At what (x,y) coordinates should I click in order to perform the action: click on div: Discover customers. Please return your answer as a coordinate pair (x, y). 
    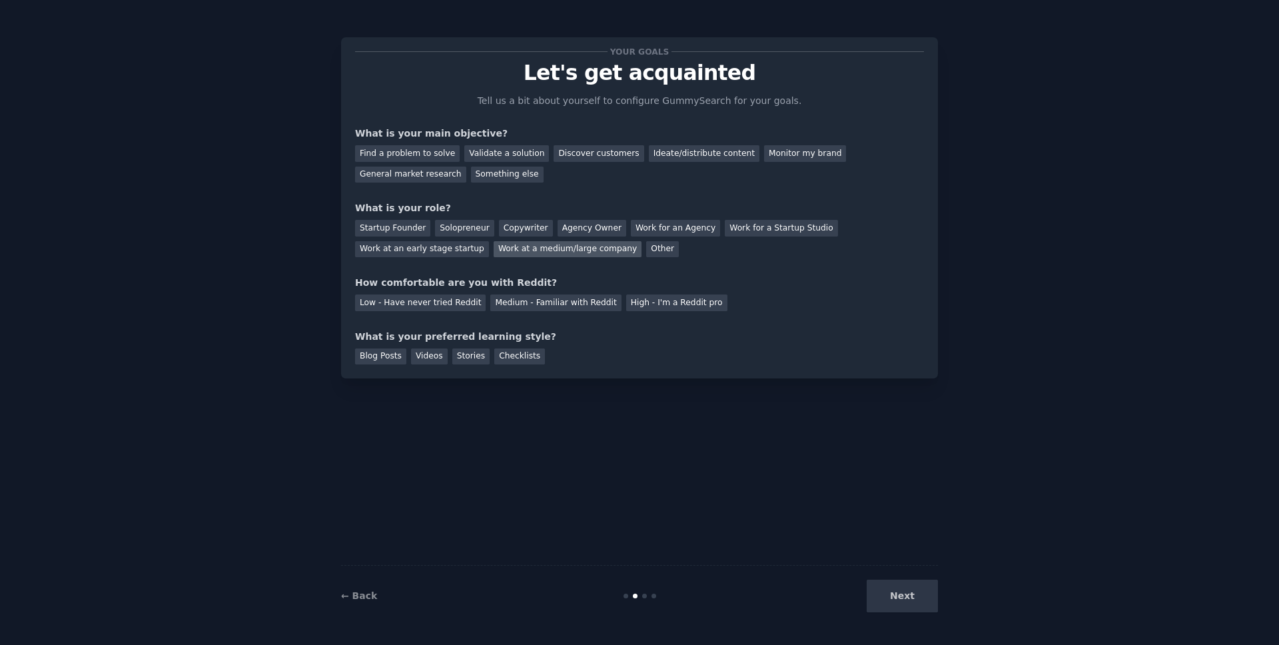
    Looking at the image, I should click on (598, 153).